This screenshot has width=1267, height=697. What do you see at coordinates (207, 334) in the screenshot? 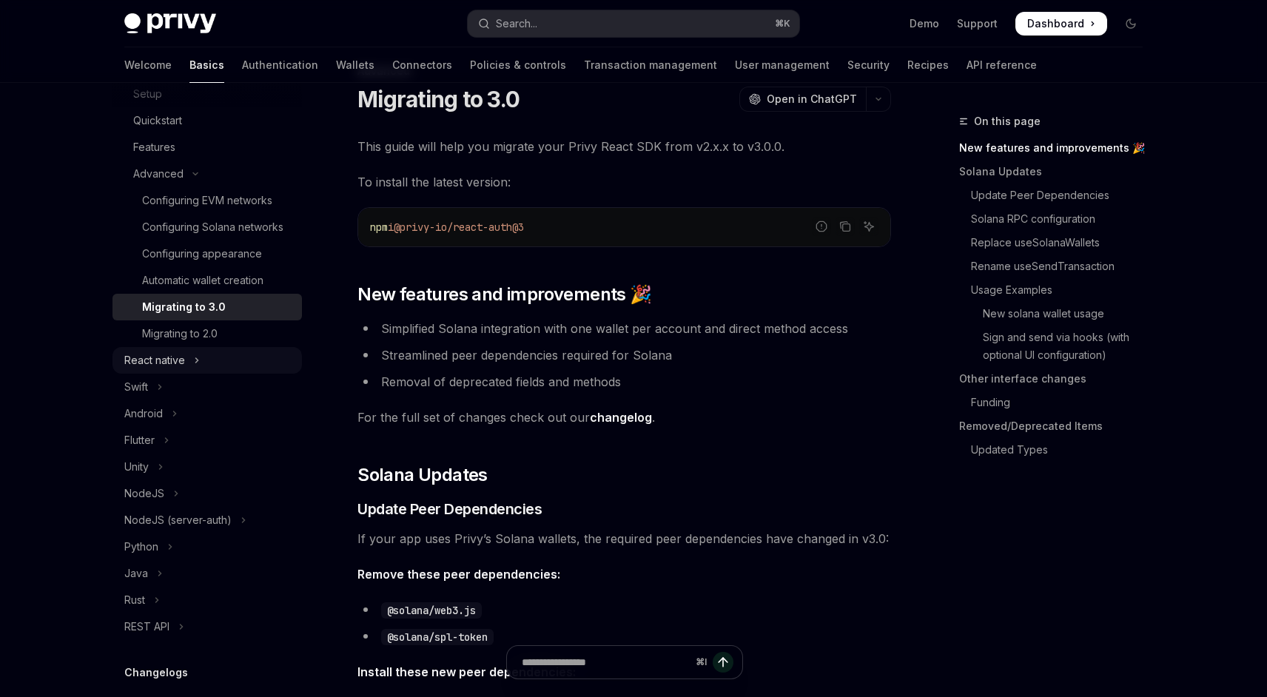
I see `a: Migrating to 2.0` at bounding box center [207, 334].